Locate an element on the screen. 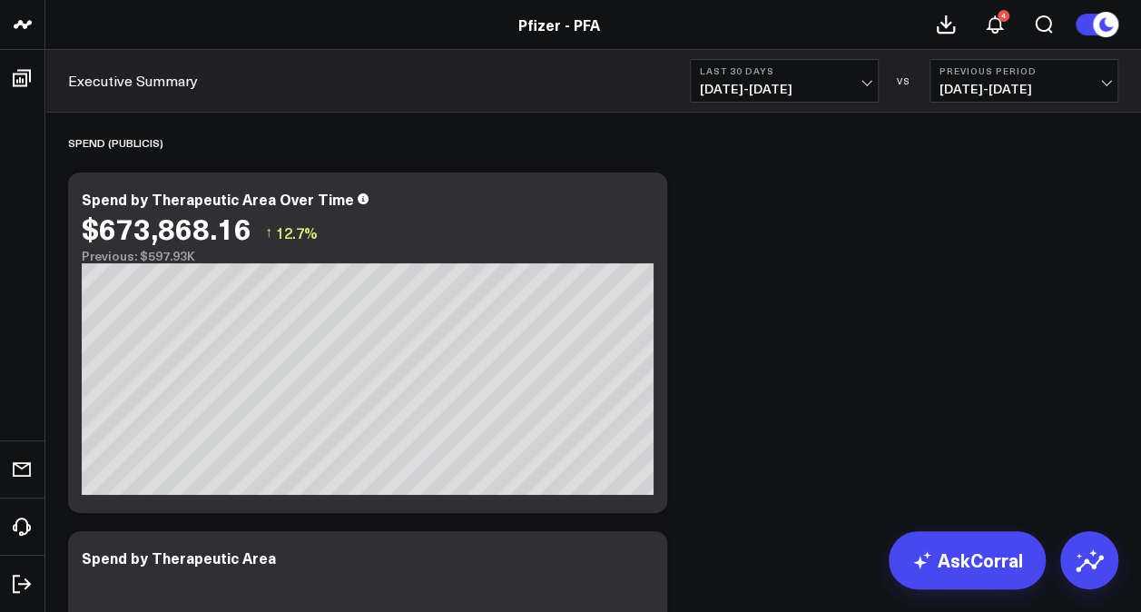 The image size is (1141, 612). div: Spend by Therapeutic Area Over Time is located at coordinates (218, 199).